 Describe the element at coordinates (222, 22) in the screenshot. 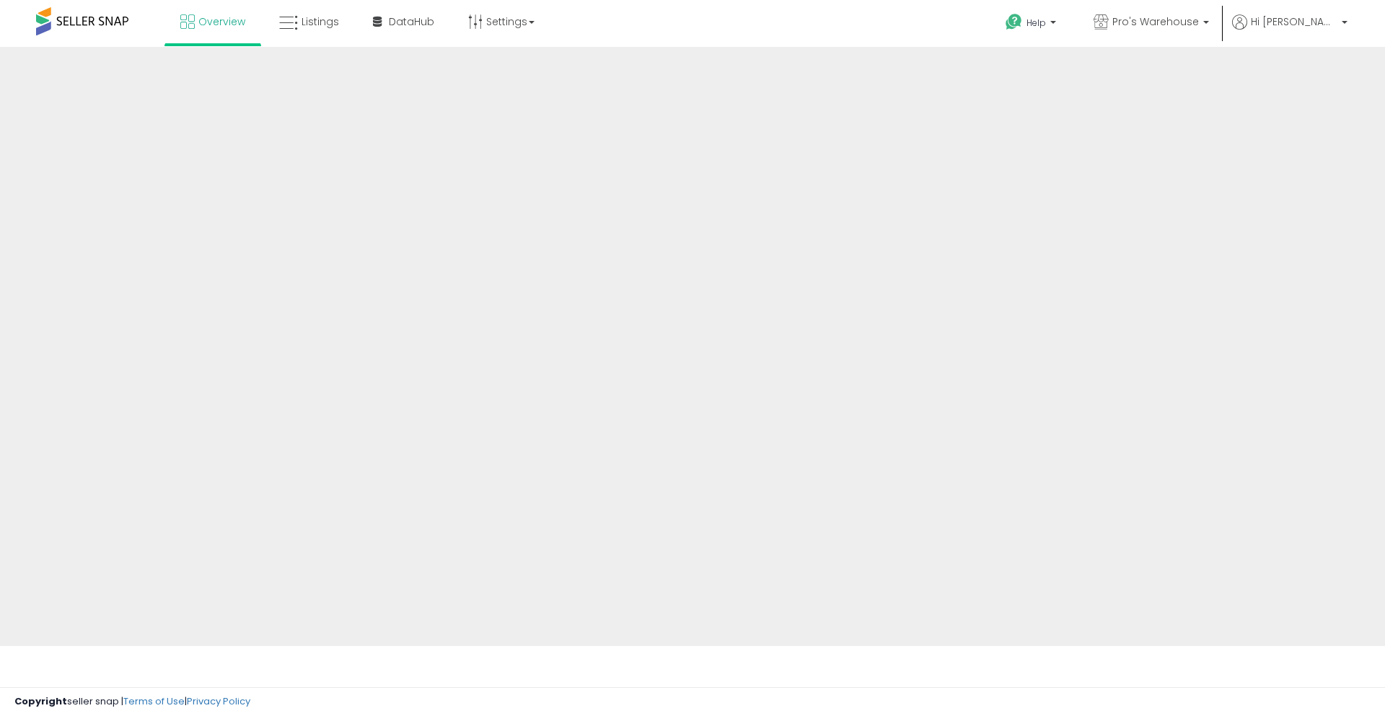

I see `span: Overview` at that location.